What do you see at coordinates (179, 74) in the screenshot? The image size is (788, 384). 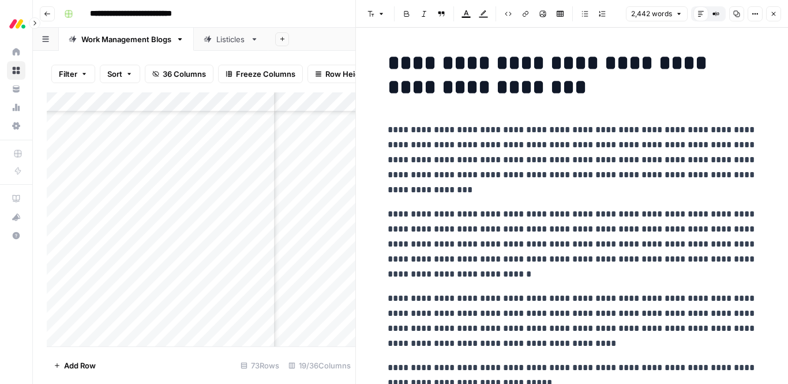 I see `button: 36 Columns` at bounding box center [179, 74].